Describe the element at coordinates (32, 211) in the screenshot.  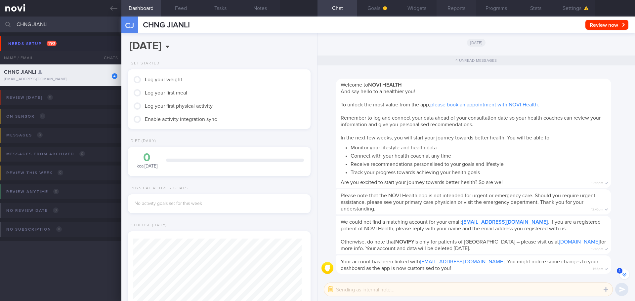
I see `div: No review date` at that location.